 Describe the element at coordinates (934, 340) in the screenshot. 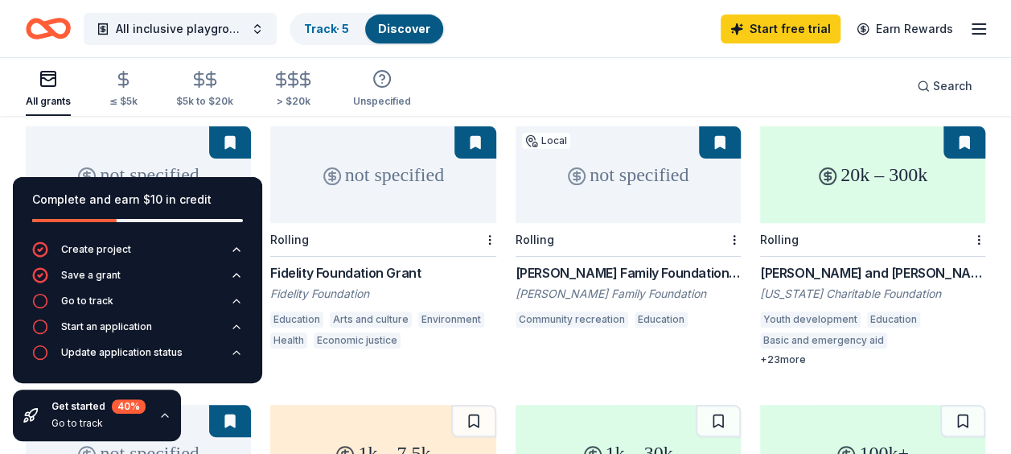

I see `div: Outdoor sports` at that location.